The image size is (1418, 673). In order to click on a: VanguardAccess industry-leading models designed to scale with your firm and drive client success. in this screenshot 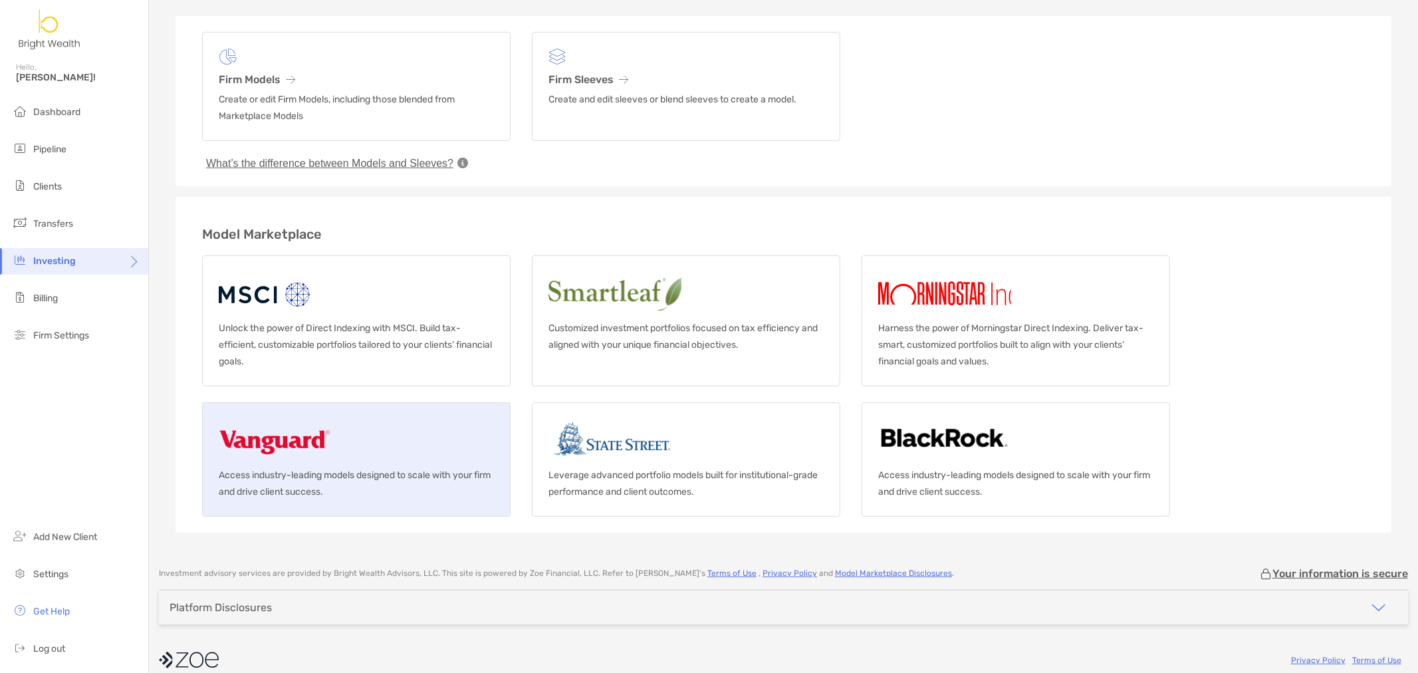, I will do `click(356, 460)`.